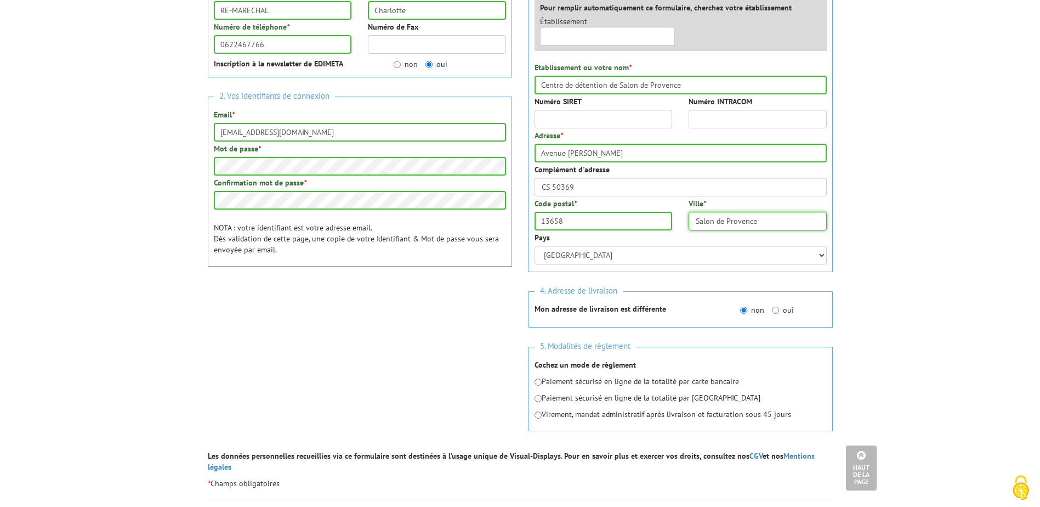 The width and height of the screenshot is (1040, 507). Describe the element at coordinates (279, 64) in the screenshot. I see `strong: Inscription à la newsletter de EDIMETA` at that location.